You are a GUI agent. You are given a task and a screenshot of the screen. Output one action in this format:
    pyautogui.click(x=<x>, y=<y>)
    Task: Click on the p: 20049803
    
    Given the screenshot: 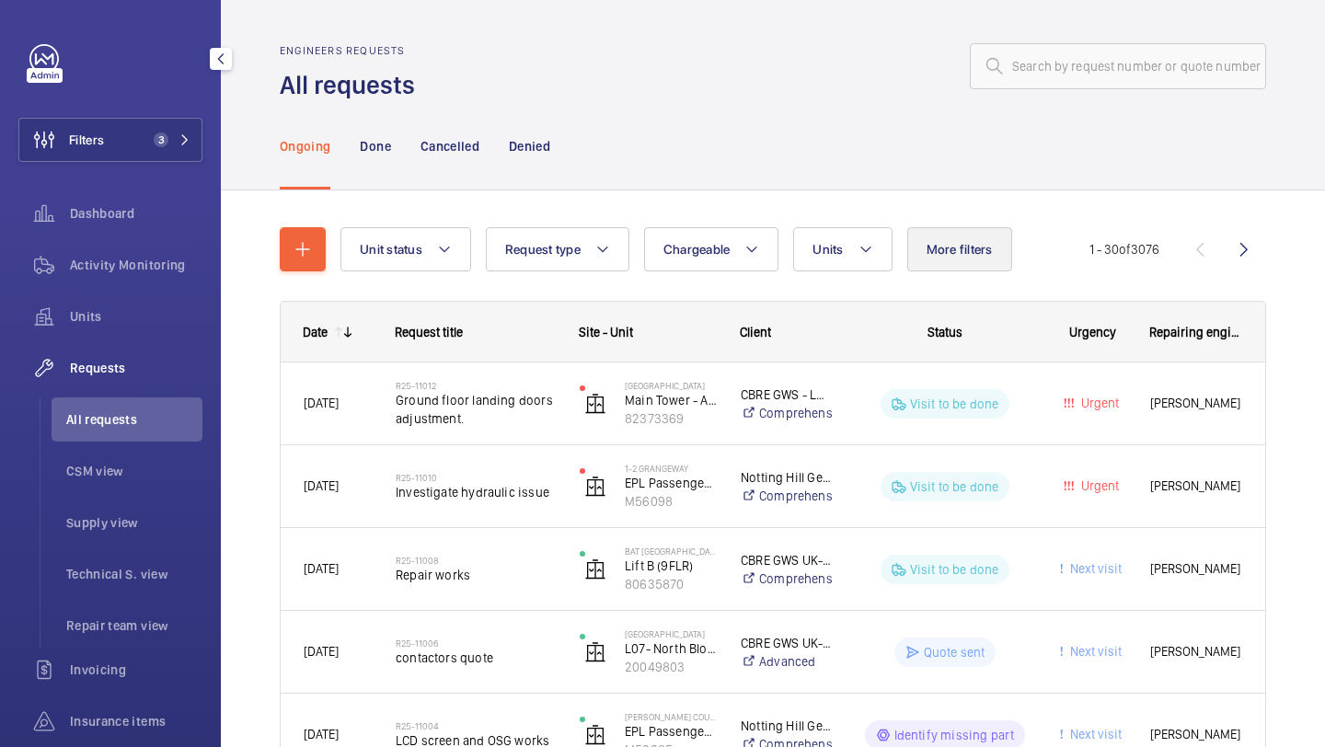 What is the action you would take?
    pyautogui.click(x=671, y=667)
    